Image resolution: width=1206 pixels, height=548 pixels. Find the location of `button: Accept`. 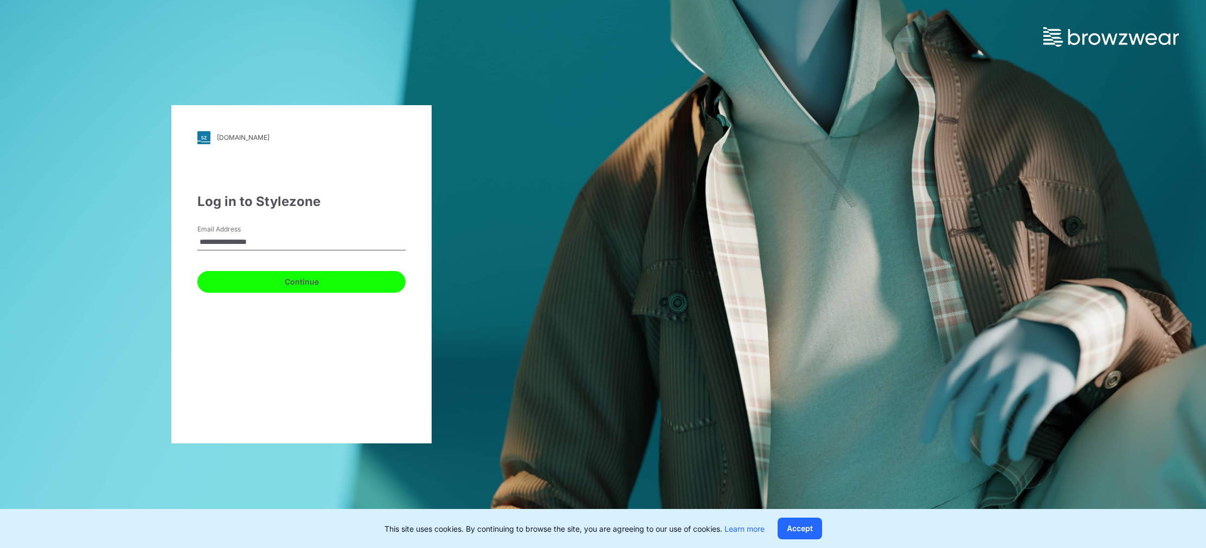

button: Accept is located at coordinates (800, 529).